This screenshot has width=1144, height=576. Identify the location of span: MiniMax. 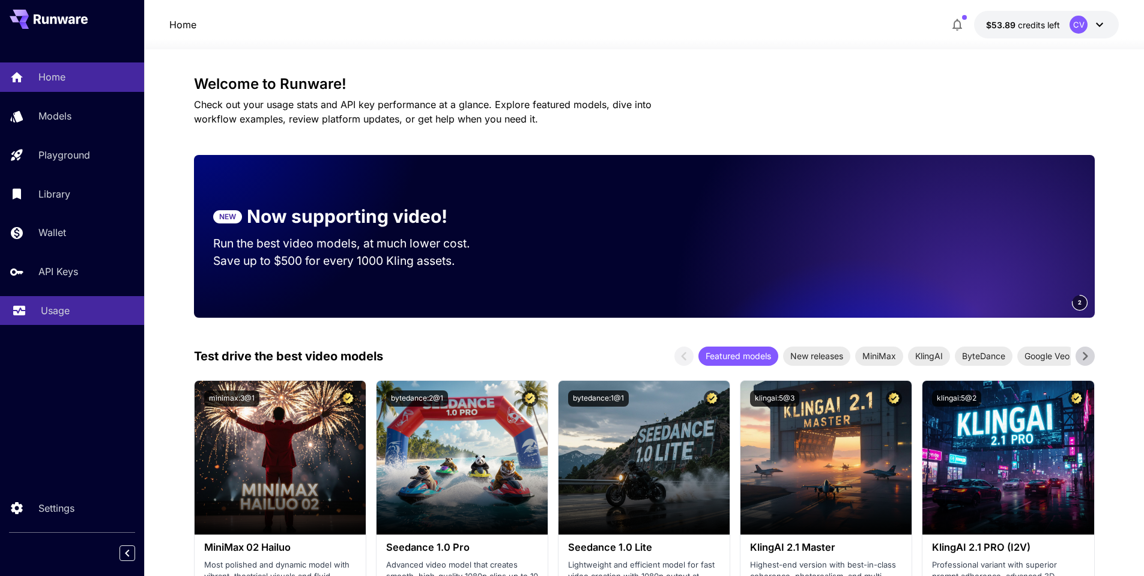
(879, 356).